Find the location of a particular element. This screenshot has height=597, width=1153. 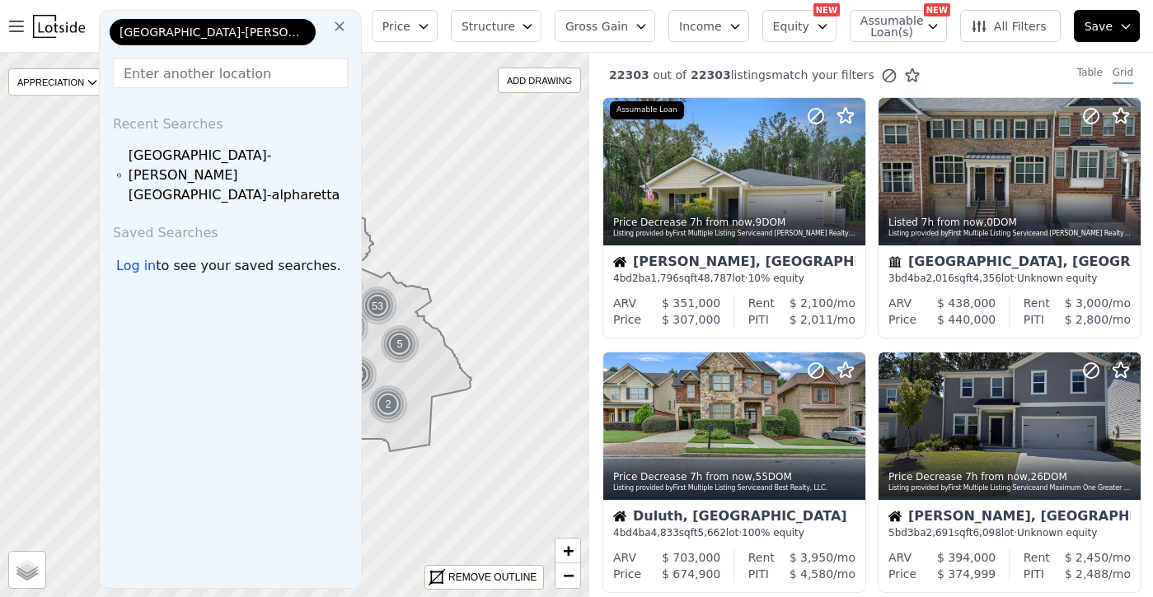

button: Gross Gain is located at coordinates (605, 26).